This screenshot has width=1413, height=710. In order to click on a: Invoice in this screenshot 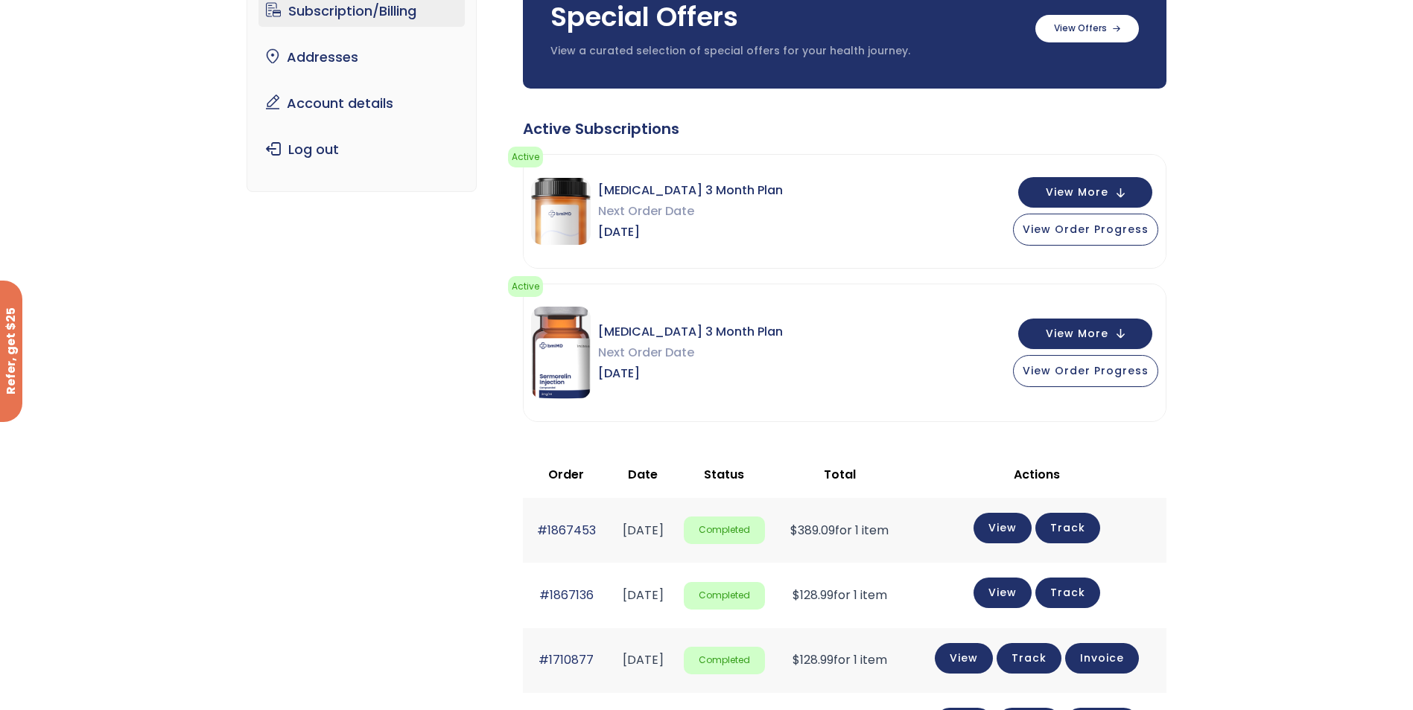, I will do `click(1101, 658)`.